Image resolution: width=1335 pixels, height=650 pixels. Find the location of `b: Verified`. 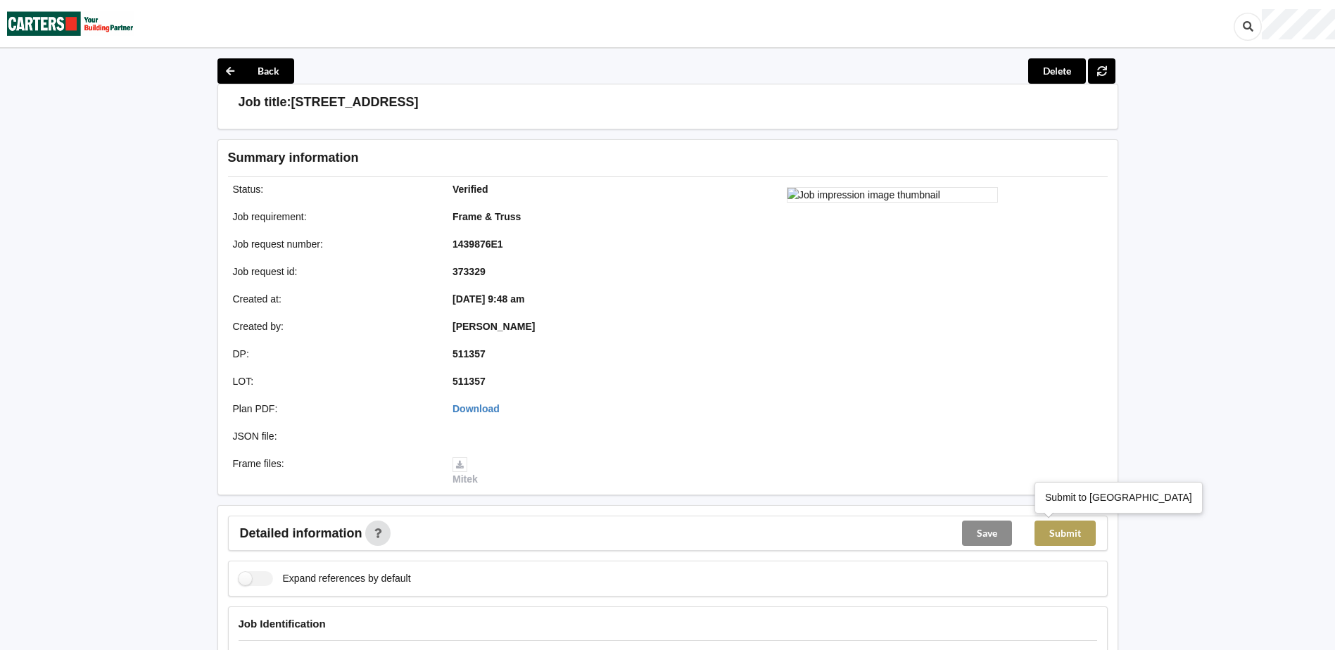

b: Verified is located at coordinates (470, 189).